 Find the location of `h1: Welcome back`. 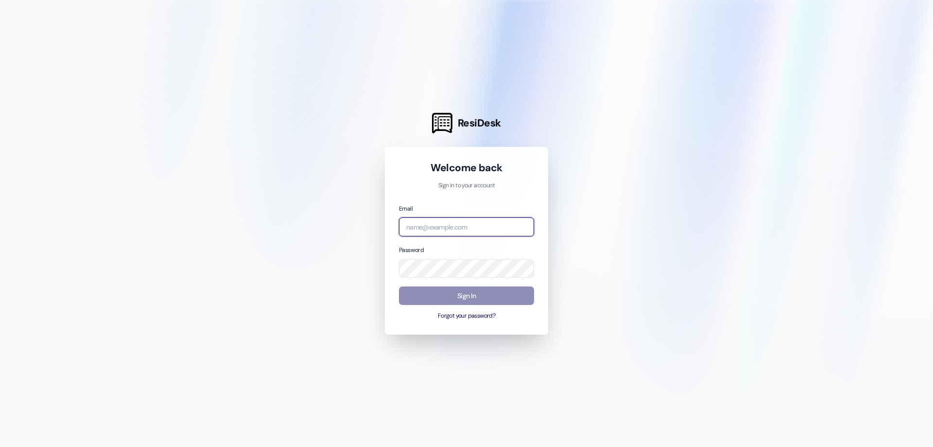

h1: Welcome back is located at coordinates (466, 168).